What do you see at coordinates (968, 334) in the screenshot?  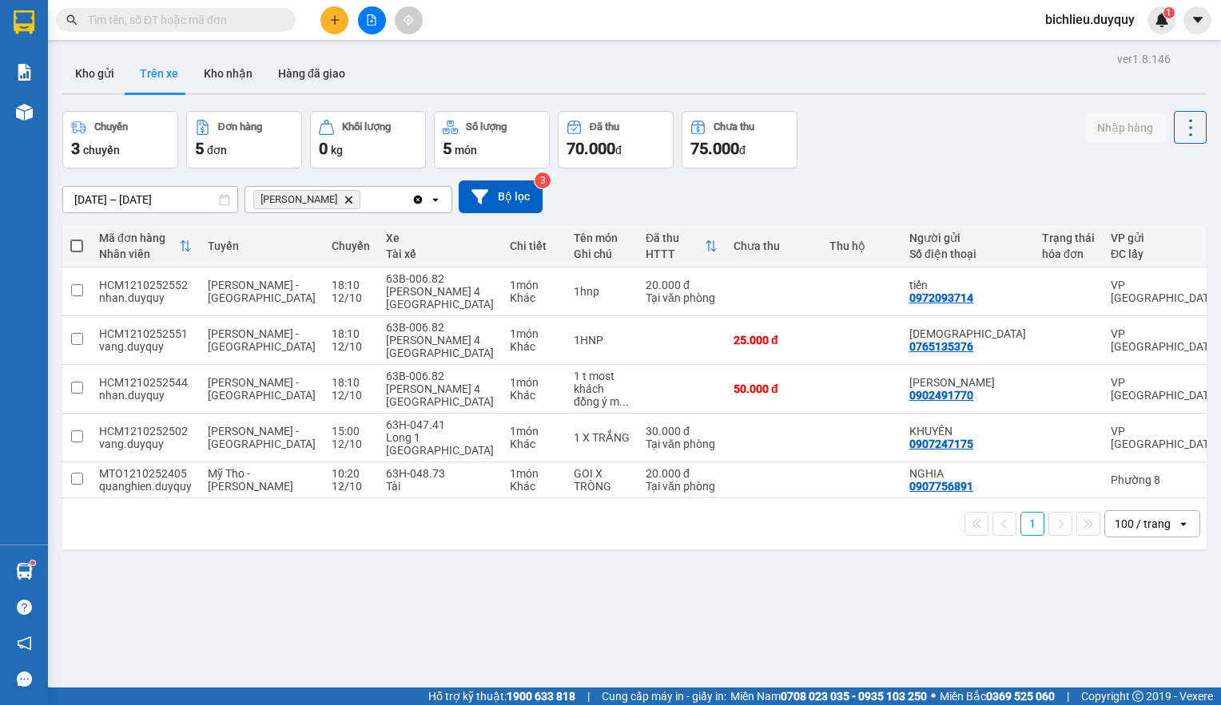 I see `div: DIEU` at bounding box center [968, 334].